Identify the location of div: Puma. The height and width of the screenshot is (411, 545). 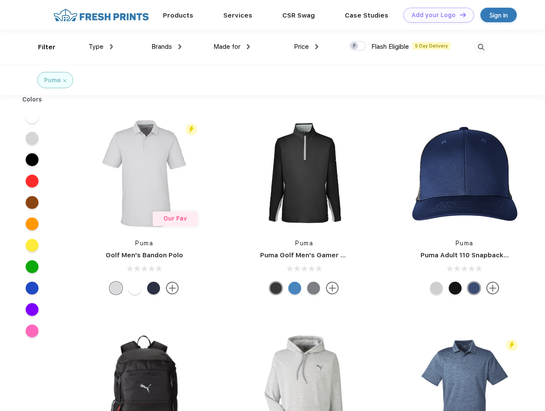
(52, 80).